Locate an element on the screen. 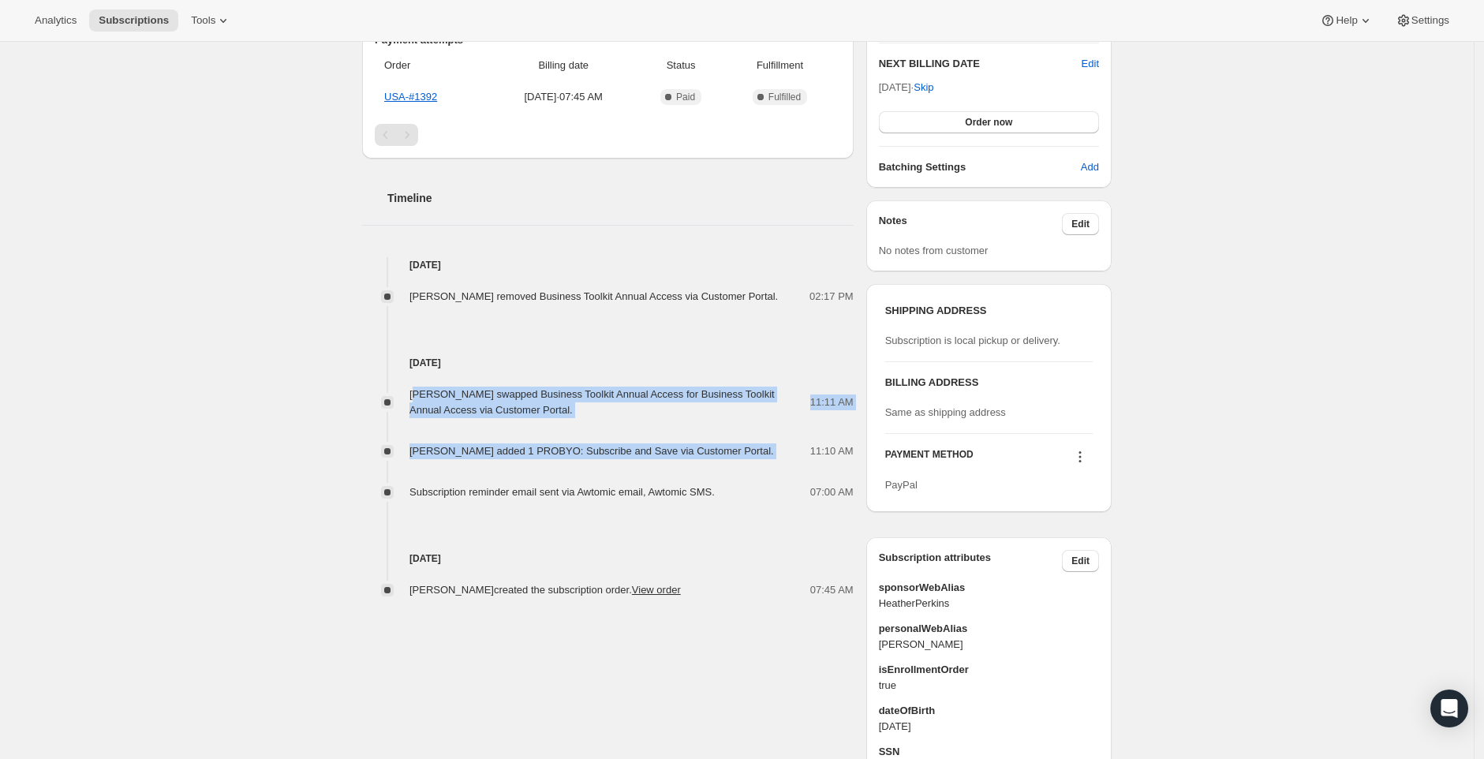 Image resolution: width=1484 pixels, height=759 pixels. h3: PAYMENT METHOD is located at coordinates (930, 458).